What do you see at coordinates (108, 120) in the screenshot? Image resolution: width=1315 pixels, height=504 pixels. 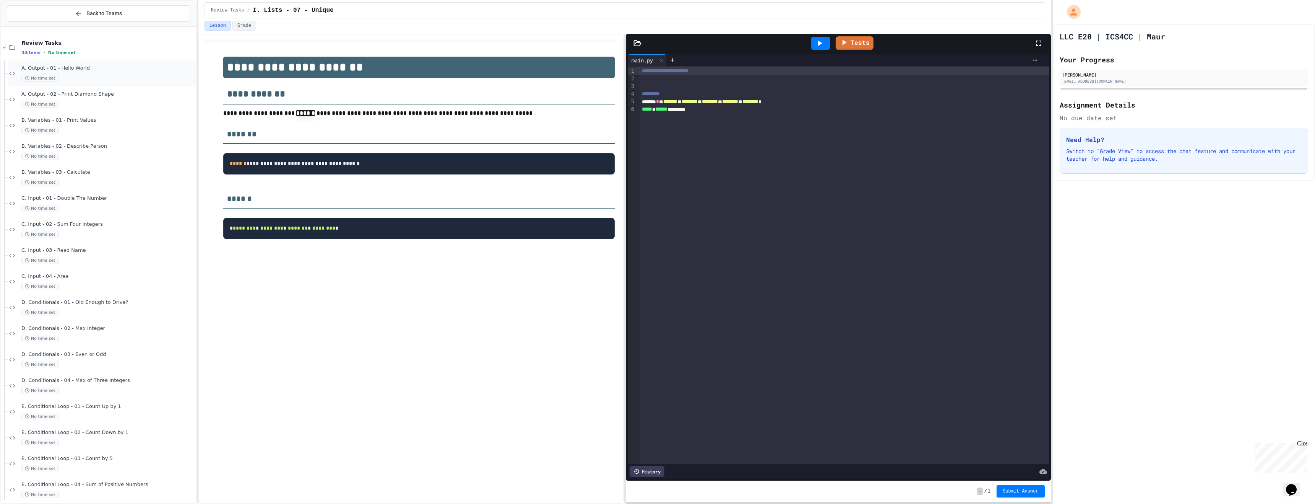 I see `span: B. Variables - 01 - Print Values` at bounding box center [108, 120].